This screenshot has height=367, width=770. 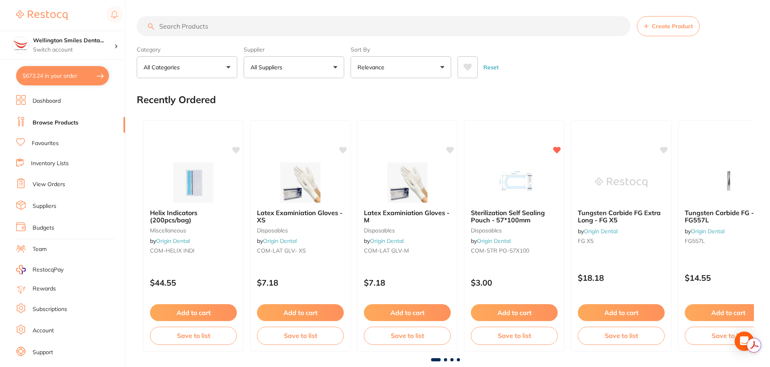 I want to click on a: Support, so click(x=43, y=352).